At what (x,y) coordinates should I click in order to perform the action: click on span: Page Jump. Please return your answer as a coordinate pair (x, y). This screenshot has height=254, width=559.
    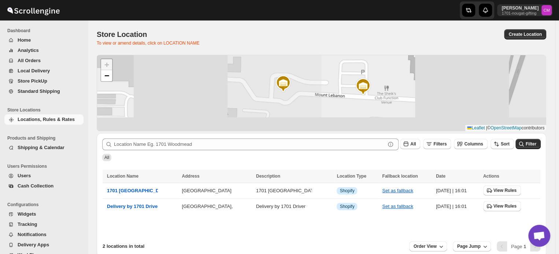
    Looking at the image, I should click on (469, 247).